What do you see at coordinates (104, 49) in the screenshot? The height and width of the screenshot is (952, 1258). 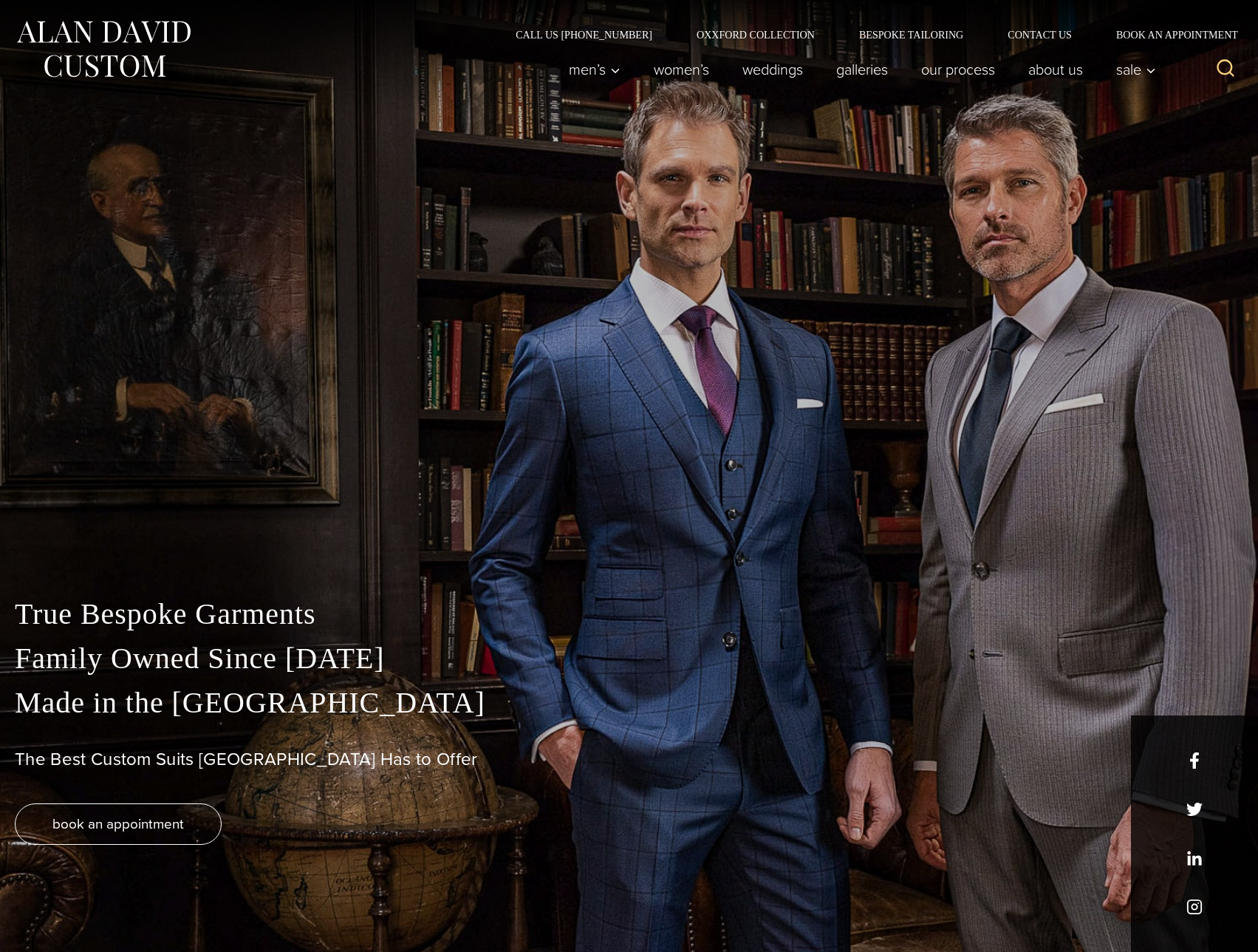 I see `img: Alan David Custom` at bounding box center [104, 49].